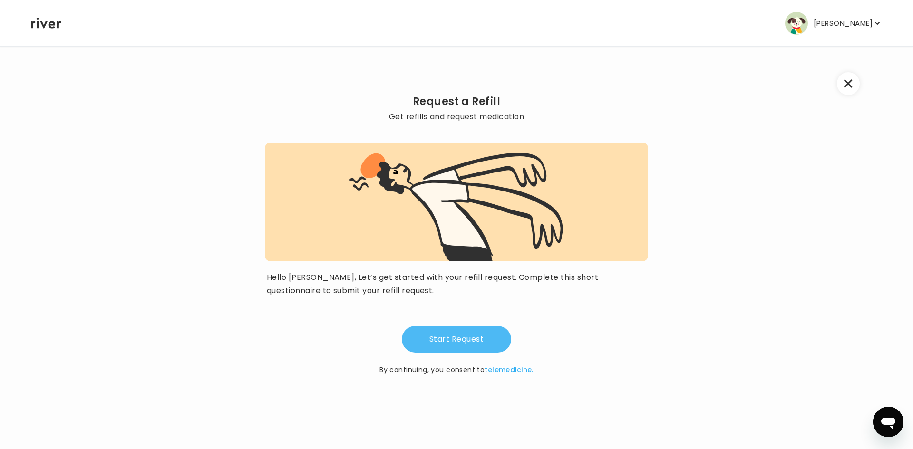 Image resolution: width=913 pixels, height=449 pixels. I want to click on h2: Request a Refill, so click(456, 102).